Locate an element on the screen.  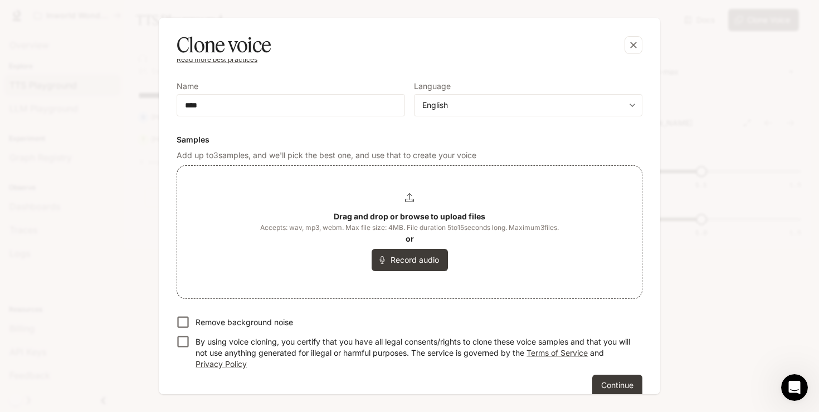
a: Privacy Policy is located at coordinates (221, 364).